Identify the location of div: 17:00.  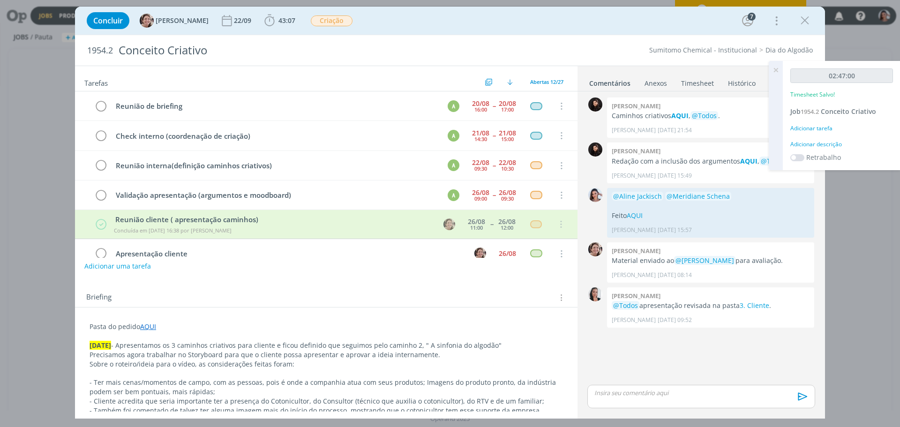
(507, 109).